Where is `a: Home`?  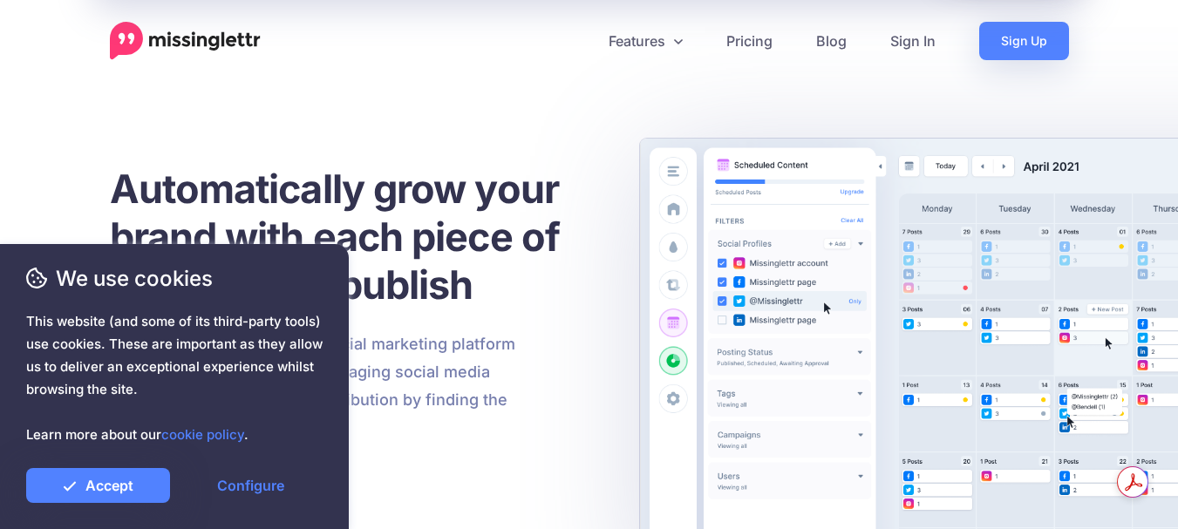 a: Home is located at coordinates (185, 41).